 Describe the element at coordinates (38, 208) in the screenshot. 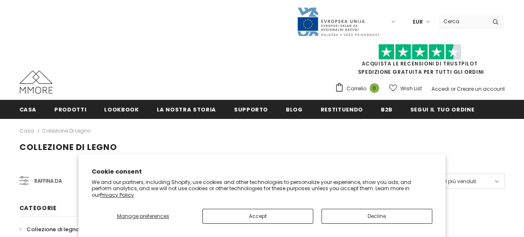

I see `span: Categorie` at that location.